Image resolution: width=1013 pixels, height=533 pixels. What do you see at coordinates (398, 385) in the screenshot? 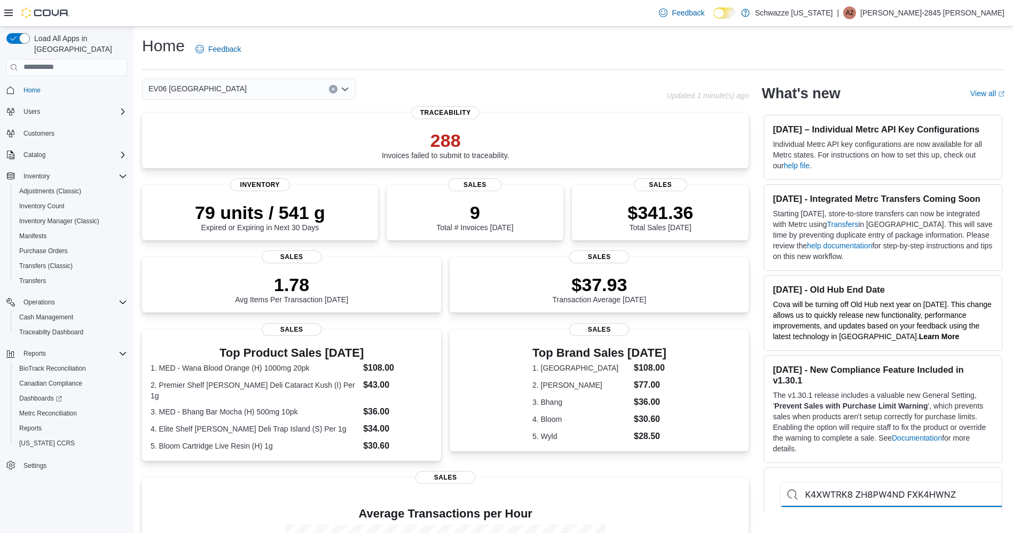
I see `dd: $43.00` at bounding box center [398, 385].